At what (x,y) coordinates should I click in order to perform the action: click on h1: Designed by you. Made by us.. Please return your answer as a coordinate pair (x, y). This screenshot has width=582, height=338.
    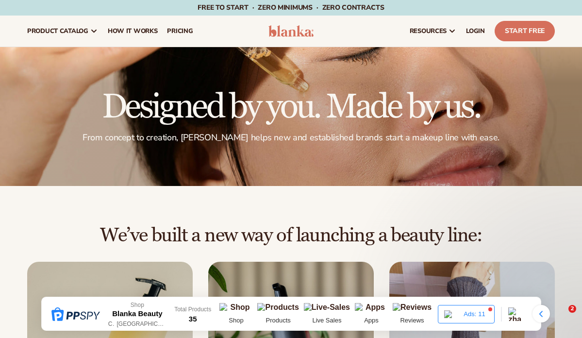
    Looking at the image, I should click on (291, 107).